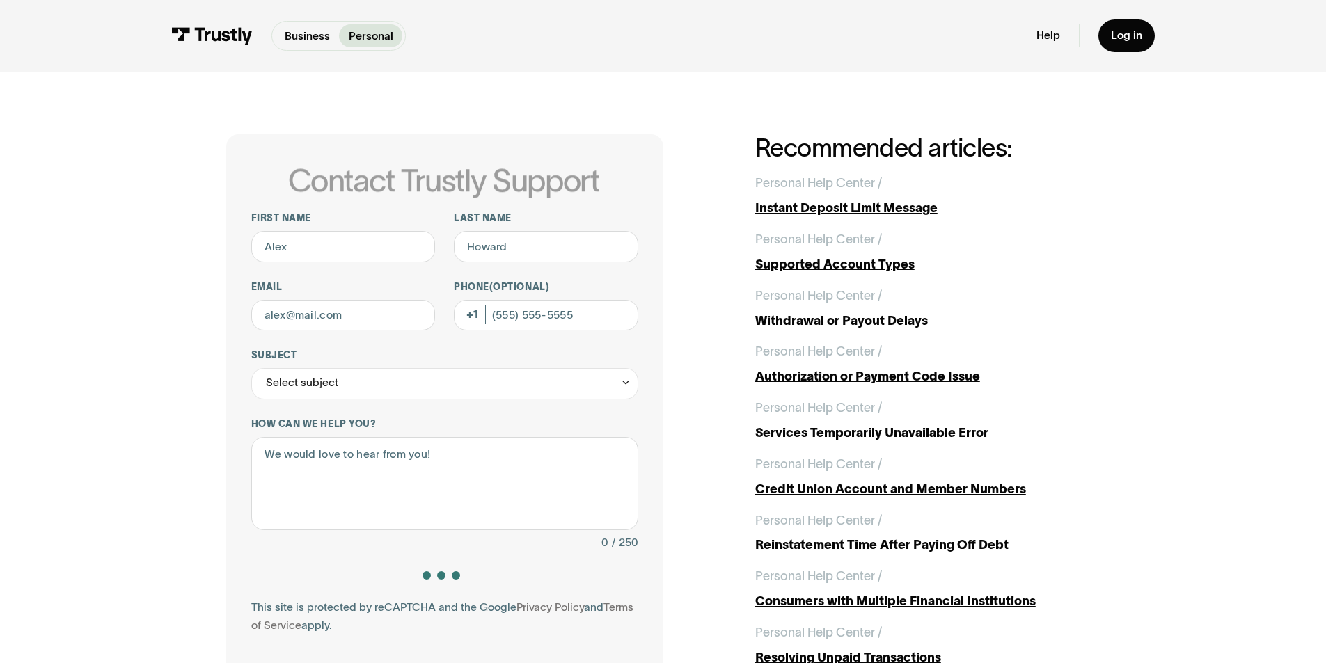 This screenshot has height=663, width=1326. What do you see at coordinates (546, 288) in the screenshot?
I see `label: Phone` at bounding box center [546, 288].